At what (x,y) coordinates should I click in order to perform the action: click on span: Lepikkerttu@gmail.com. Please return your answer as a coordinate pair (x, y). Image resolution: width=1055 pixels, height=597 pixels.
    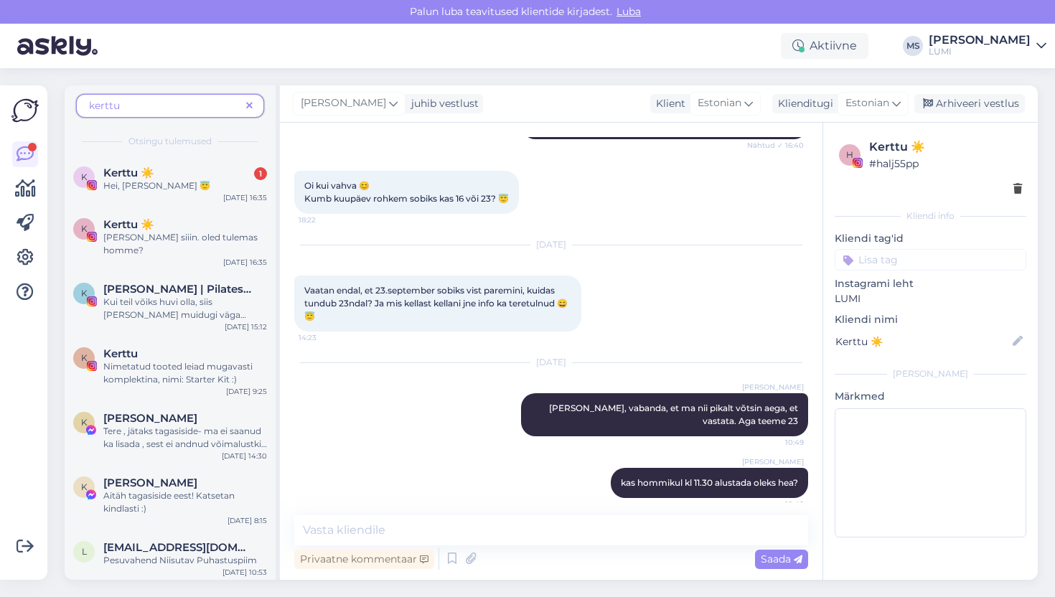
    Looking at the image, I should click on (178, 547).